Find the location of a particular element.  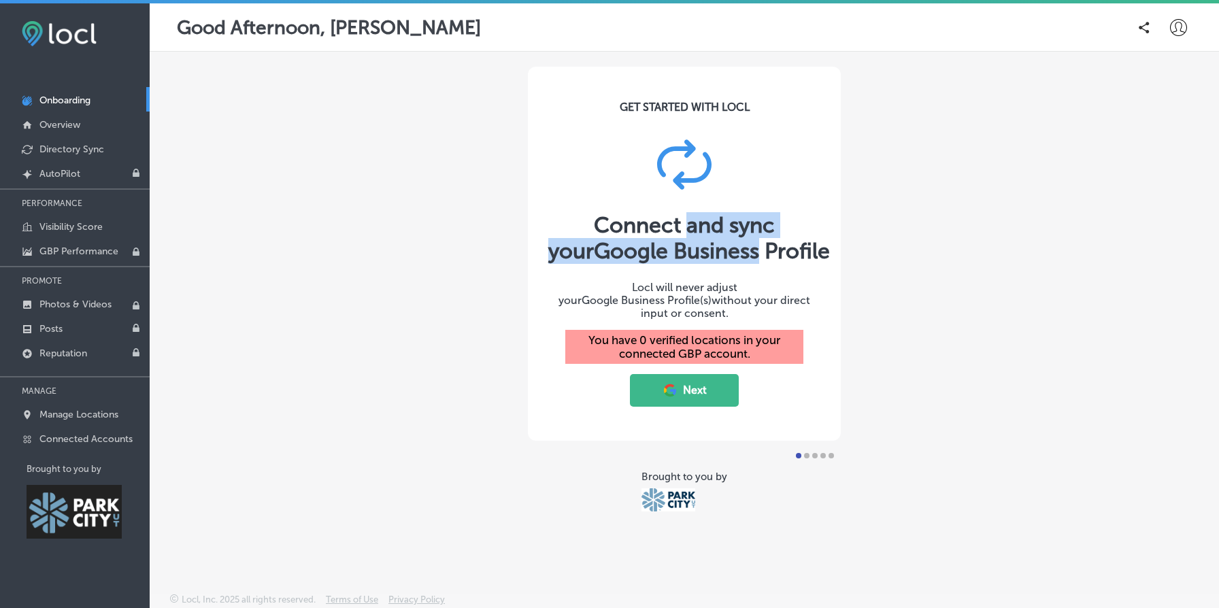

p: Directory Sync is located at coordinates (71, 149).